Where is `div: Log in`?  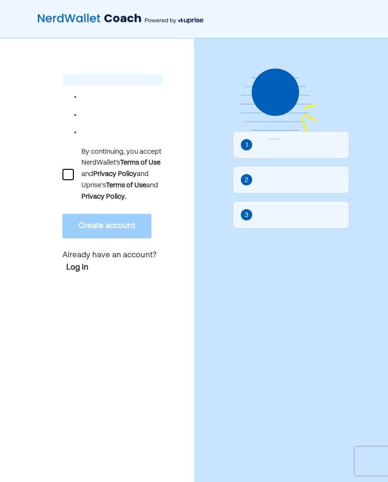 div: Log in is located at coordinates (77, 268).